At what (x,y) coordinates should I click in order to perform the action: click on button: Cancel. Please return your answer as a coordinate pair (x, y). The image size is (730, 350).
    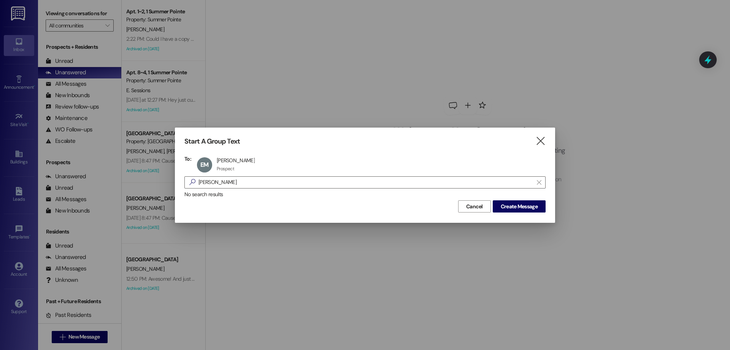
    Looking at the image, I should click on (475, 206).